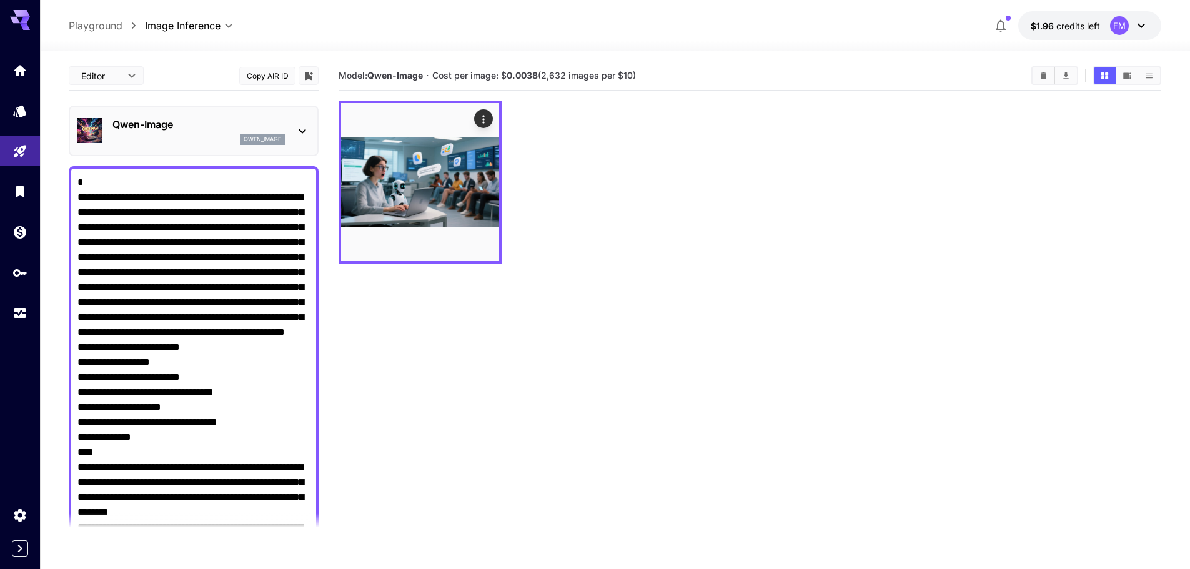 The image size is (1190, 569). What do you see at coordinates (96, 26) in the screenshot?
I see `p: Playground` at bounding box center [96, 26].